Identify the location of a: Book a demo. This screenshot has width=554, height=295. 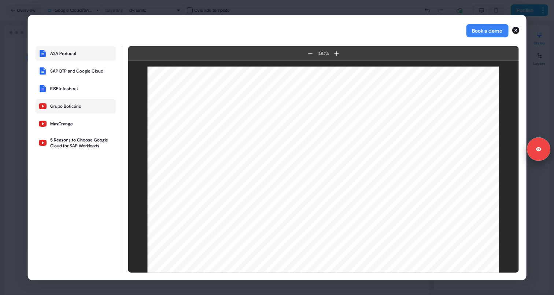
(487, 30).